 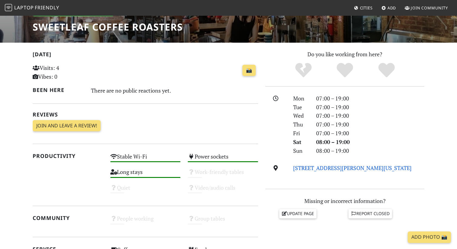 What do you see at coordinates (429, 237) in the screenshot?
I see `a: Add Photo 📸` at bounding box center [429, 237].